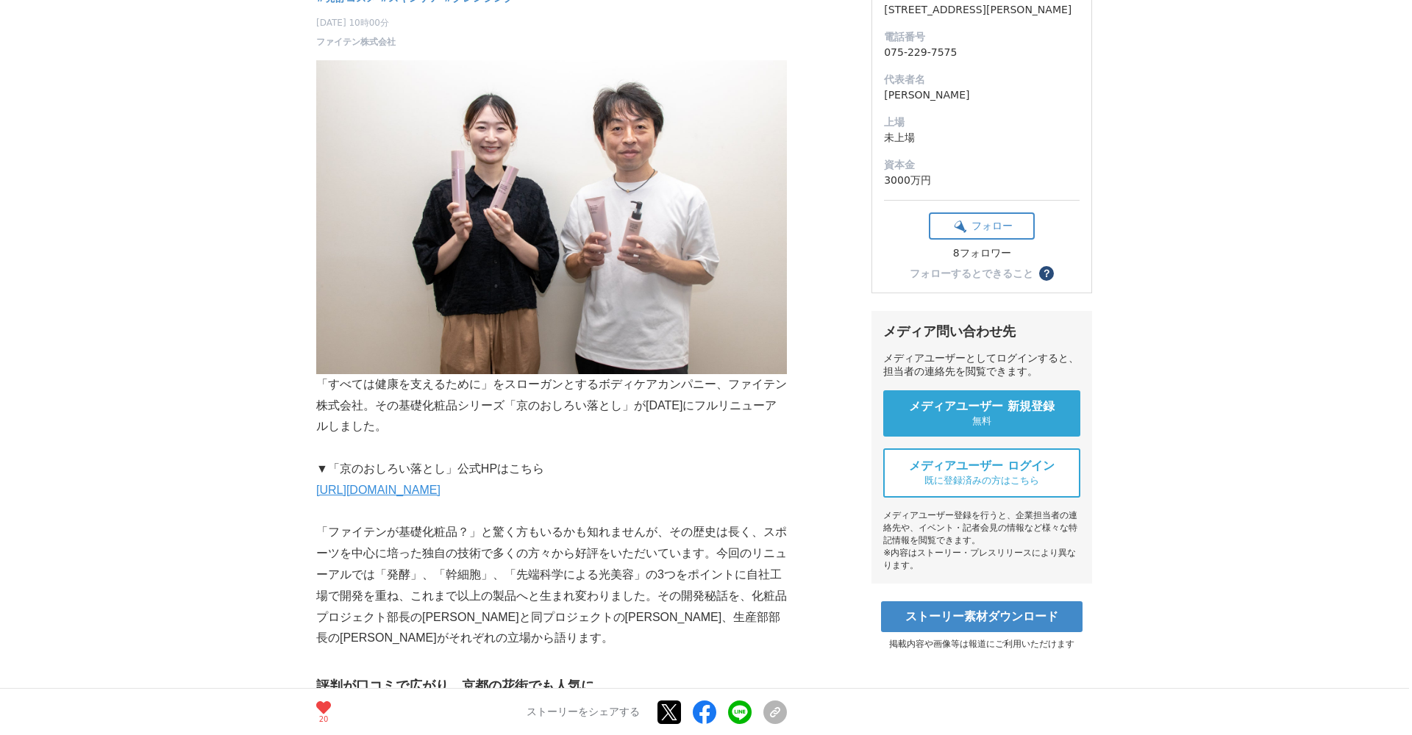 The image size is (1412, 735). Describe the element at coordinates (552, 686) in the screenshot. I see `h3: 評判が口コミで広がり、京都の花街でも人気に` at that location.